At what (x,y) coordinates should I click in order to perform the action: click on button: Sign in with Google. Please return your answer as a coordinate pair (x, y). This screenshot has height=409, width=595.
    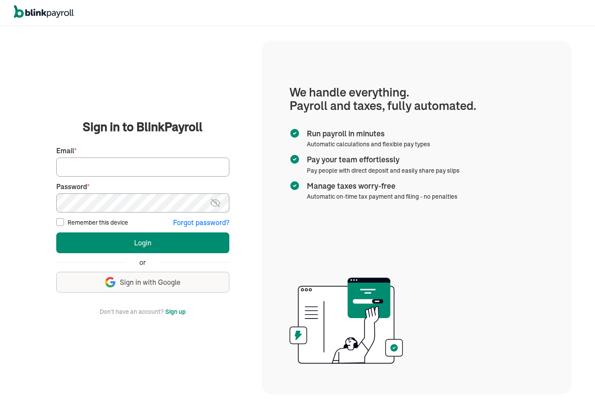
    Looking at the image, I should click on (143, 282).